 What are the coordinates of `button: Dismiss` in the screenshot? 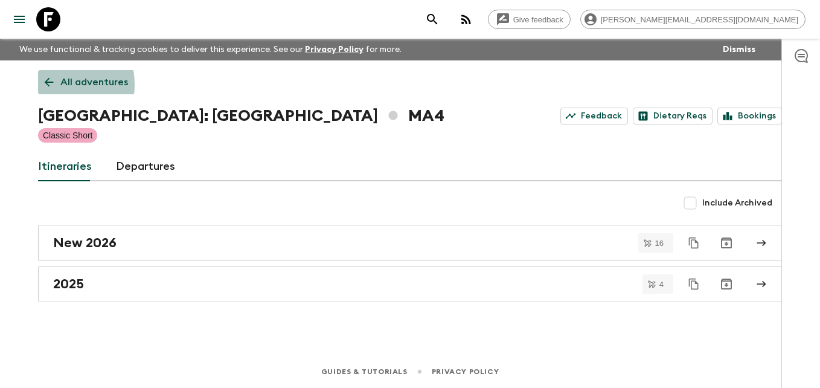 It's located at (739, 50).